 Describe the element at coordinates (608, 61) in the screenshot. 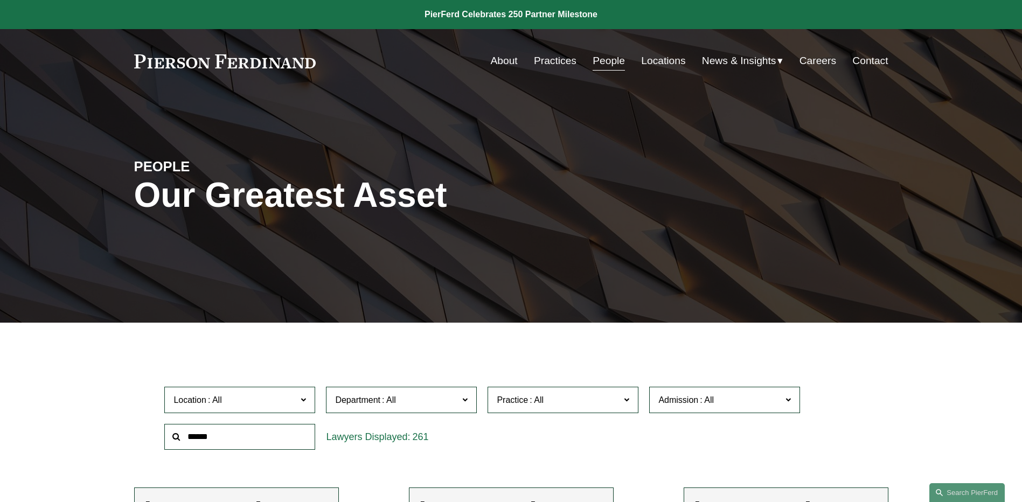

I see `a: People` at that location.